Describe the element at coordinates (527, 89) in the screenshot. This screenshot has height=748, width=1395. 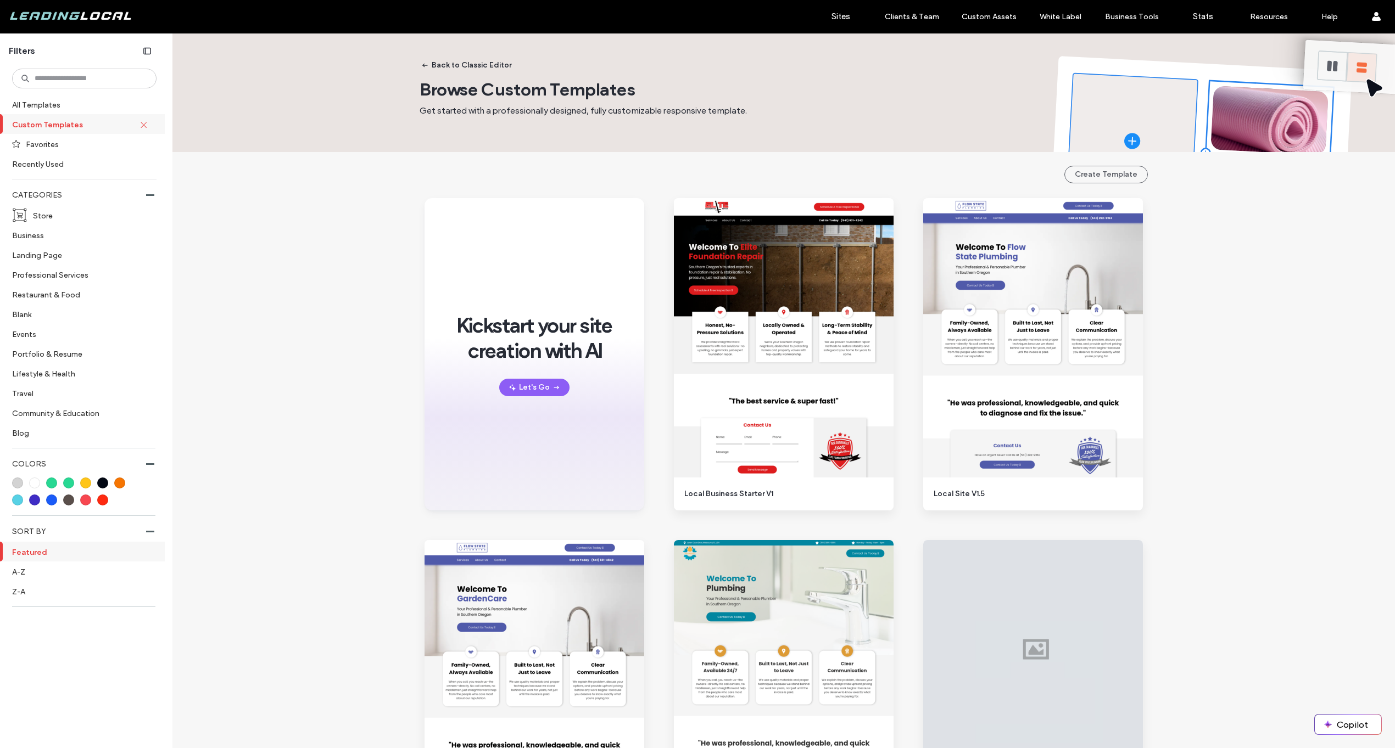
I see `span: Browse Custom Templates` at that location.